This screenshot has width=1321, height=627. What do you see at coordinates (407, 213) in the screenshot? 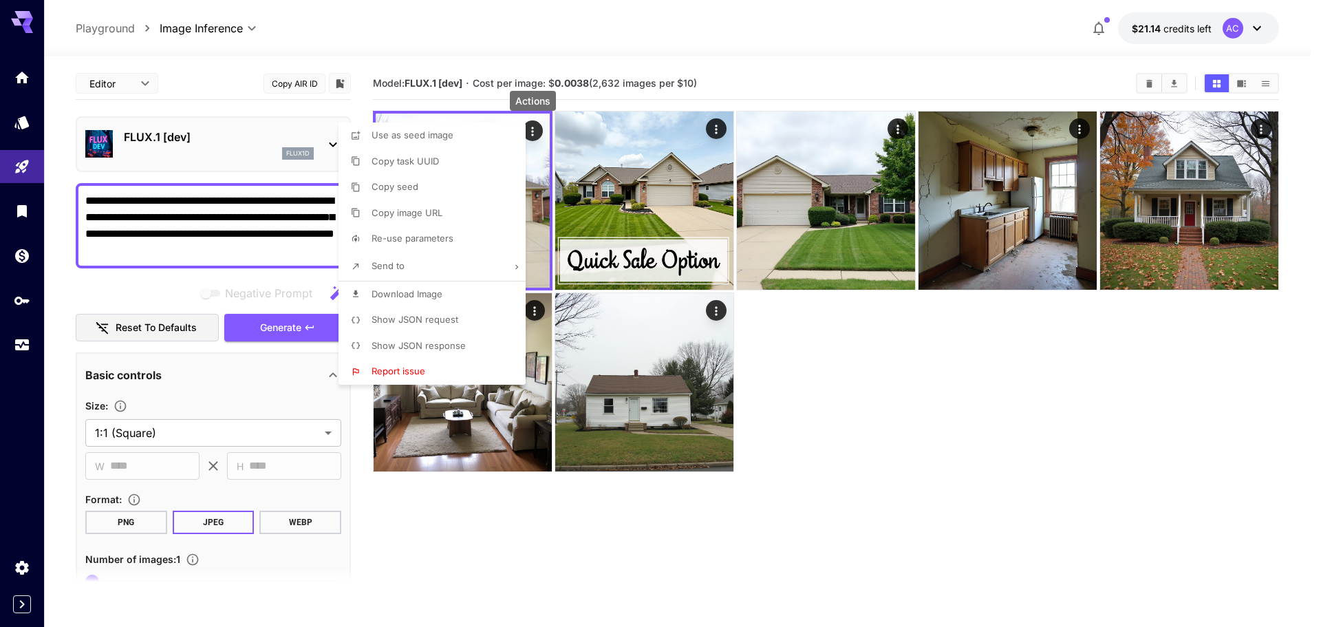
I see `span: Copy image URL` at bounding box center [407, 213].